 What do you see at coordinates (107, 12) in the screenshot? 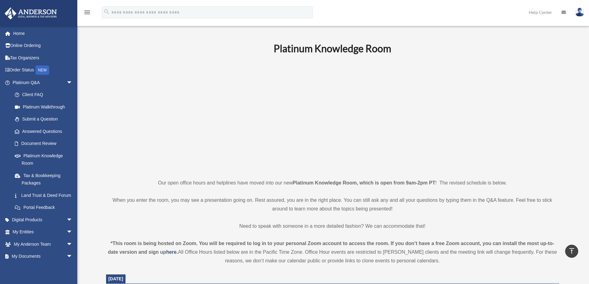
I see `i: search` at bounding box center [107, 12].